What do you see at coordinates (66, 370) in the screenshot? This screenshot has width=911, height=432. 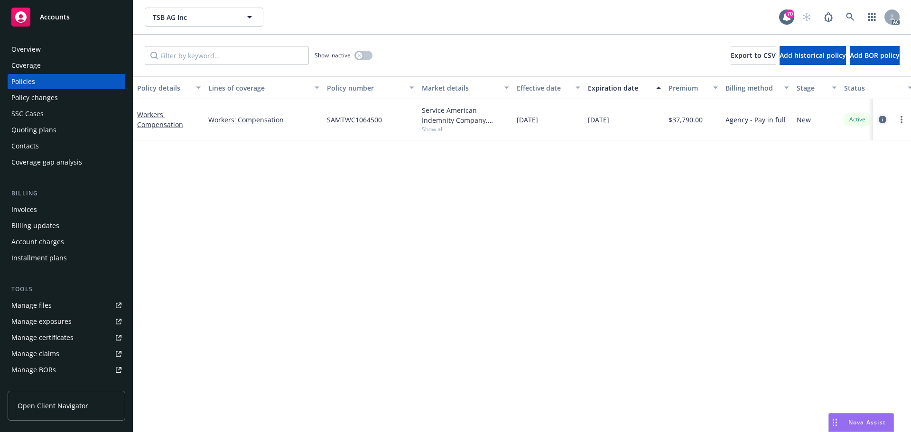 I see `a: Manage BORs` at bounding box center [66, 370].